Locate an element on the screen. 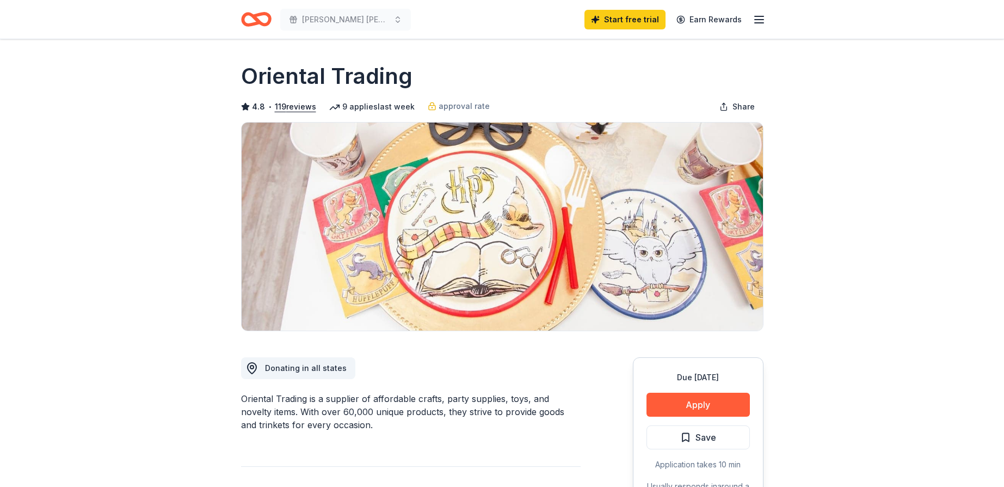  div: 9 applies last week is located at coordinates (372, 107).